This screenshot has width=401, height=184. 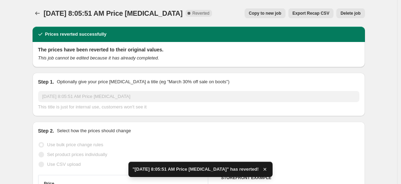 What do you see at coordinates (46, 82) in the screenshot?
I see `h2: Step 1.` at bounding box center [46, 82].